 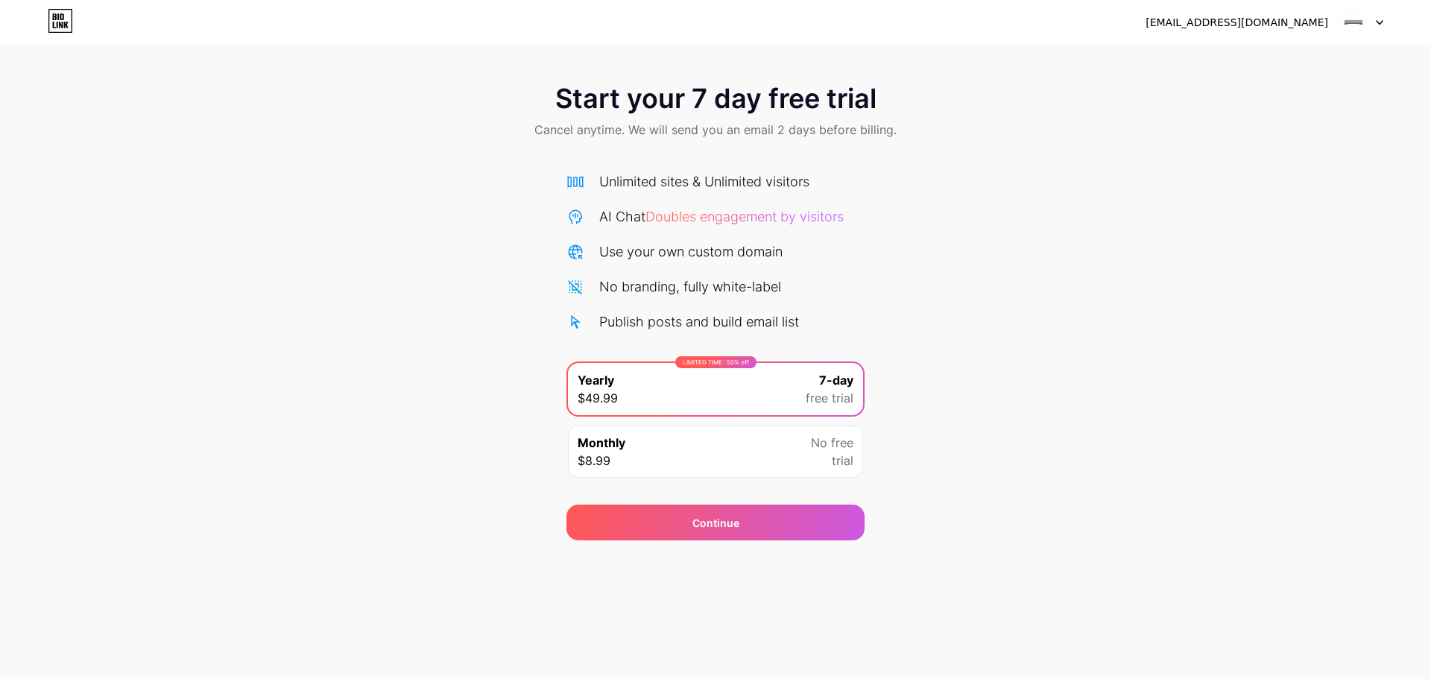 I want to click on span: Start your 7 day free trial, so click(x=715, y=98).